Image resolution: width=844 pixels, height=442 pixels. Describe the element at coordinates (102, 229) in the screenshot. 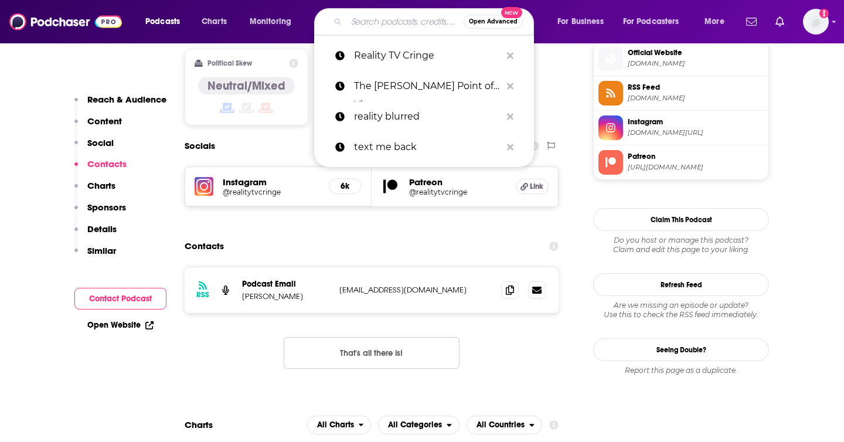

I see `p: Details` at that location.